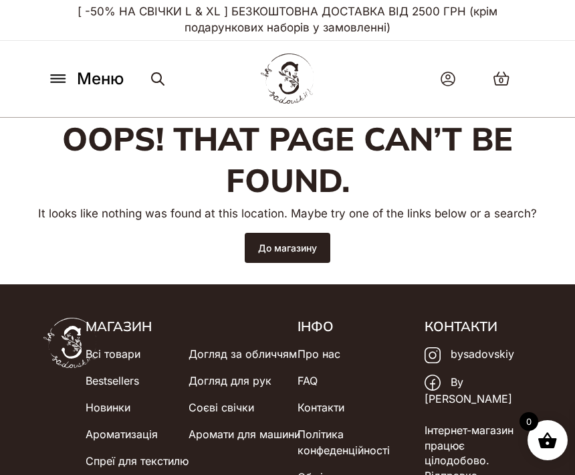 The height and width of the screenshot is (475, 575). What do you see at coordinates (221, 407) in the screenshot?
I see `a: Соєві свічки` at bounding box center [221, 407].